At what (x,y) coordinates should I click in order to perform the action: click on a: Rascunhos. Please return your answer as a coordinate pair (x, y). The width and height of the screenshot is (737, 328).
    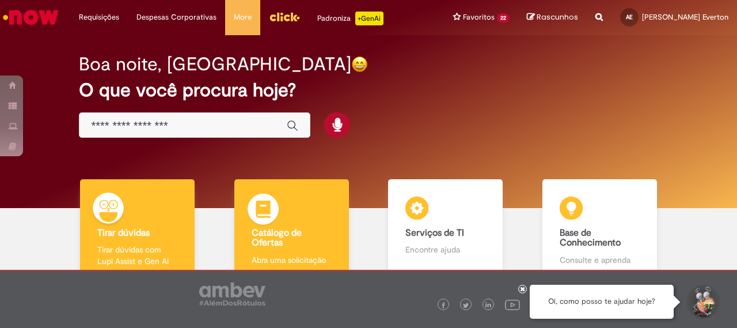
    Looking at the image, I should click on (552, 17).